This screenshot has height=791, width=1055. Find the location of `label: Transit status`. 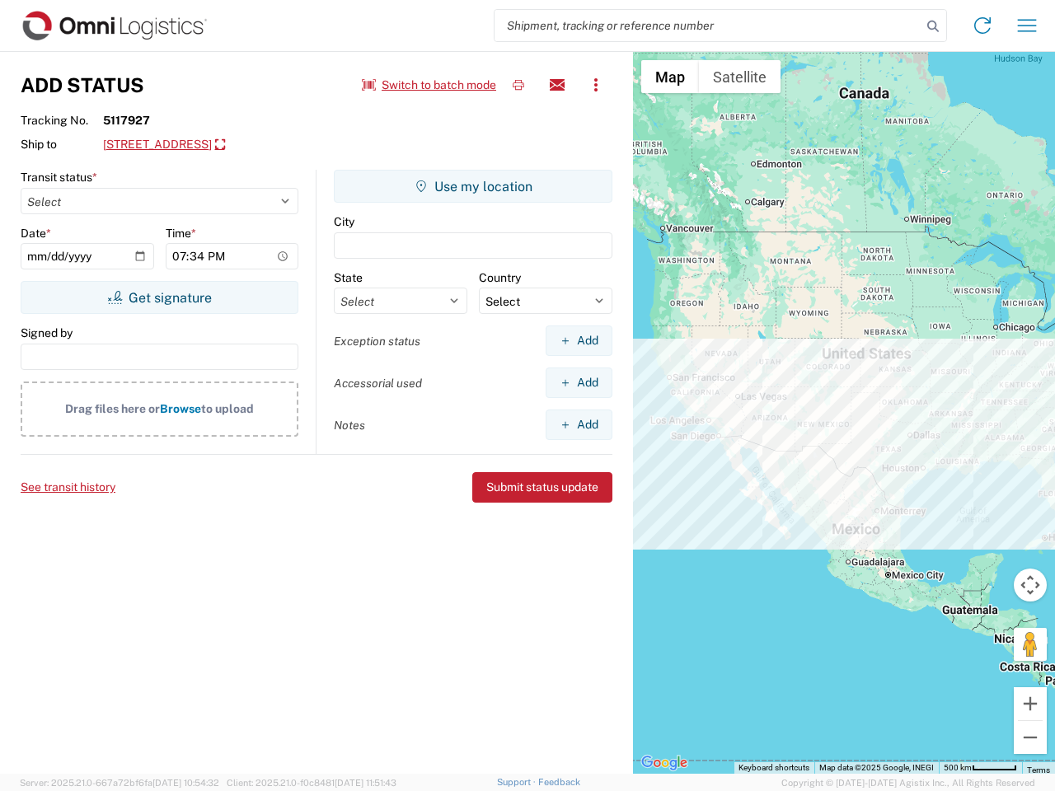

label: Transit status is located at coordinates (59, 177).